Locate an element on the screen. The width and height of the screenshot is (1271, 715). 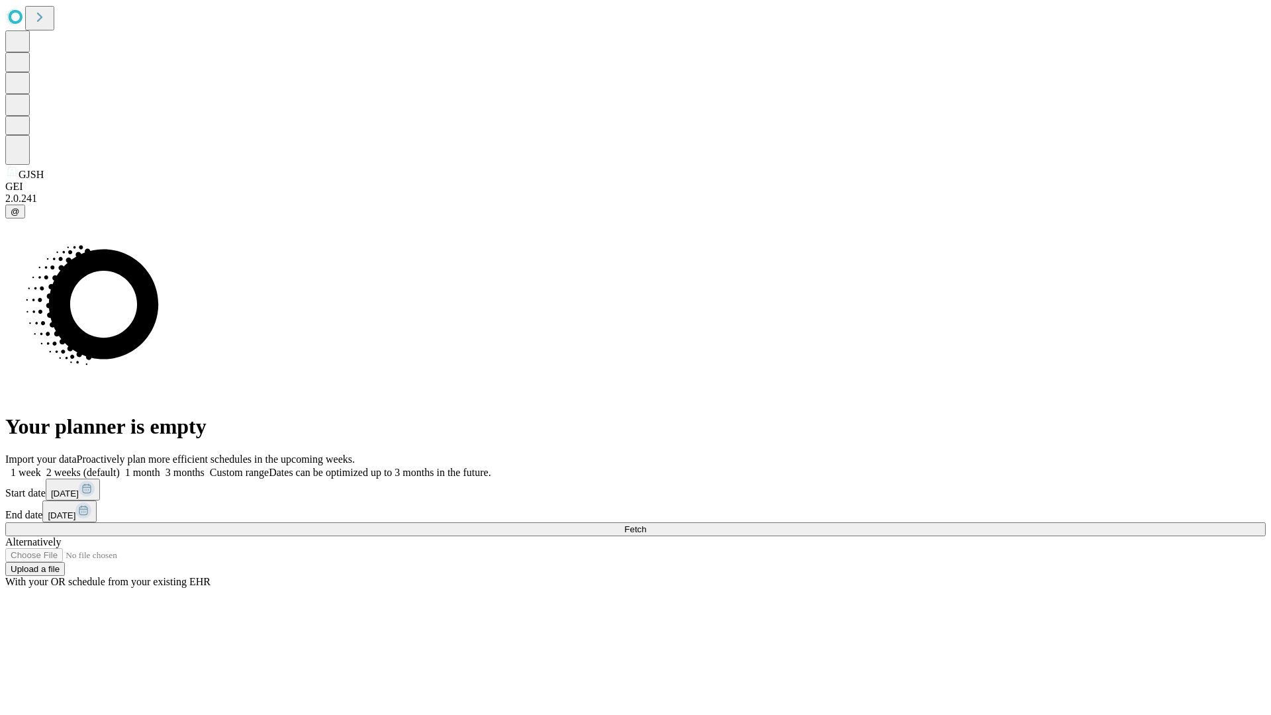
button: Upload a file is located at coordinates (35, 569).